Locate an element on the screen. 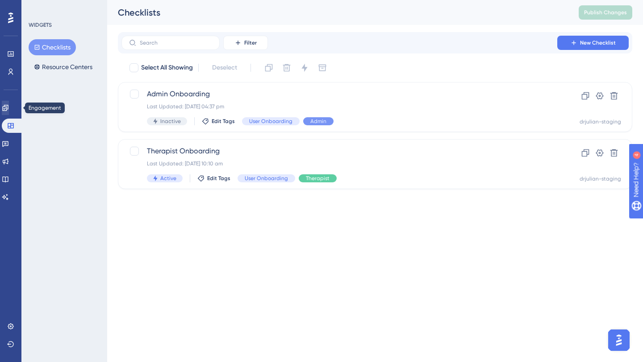  button: Checklists is located at coordinates (52, 47).